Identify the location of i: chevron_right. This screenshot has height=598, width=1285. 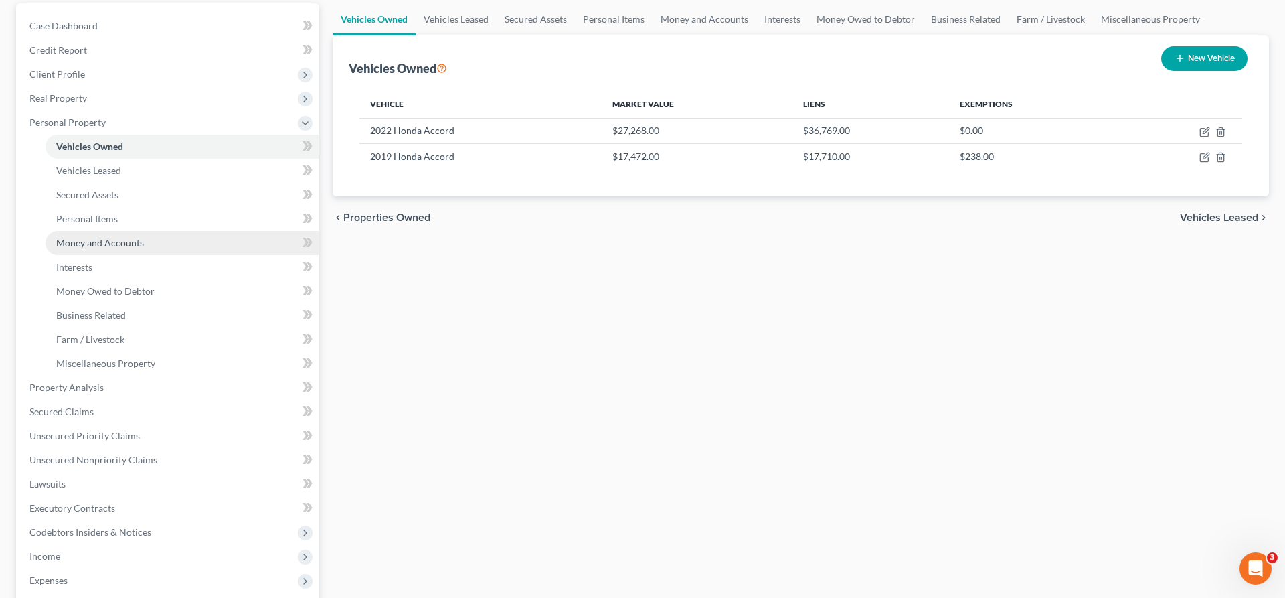
(1264, 218).